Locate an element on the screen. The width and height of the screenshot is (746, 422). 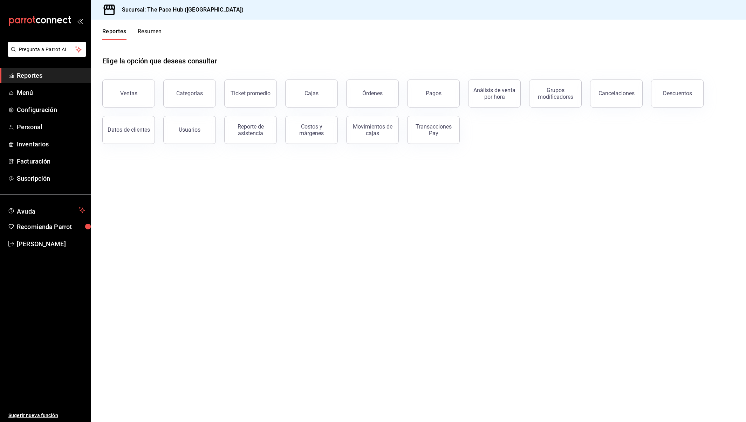
h1: Elige la opción que deseas consultar is located at coordinates (160, 61).